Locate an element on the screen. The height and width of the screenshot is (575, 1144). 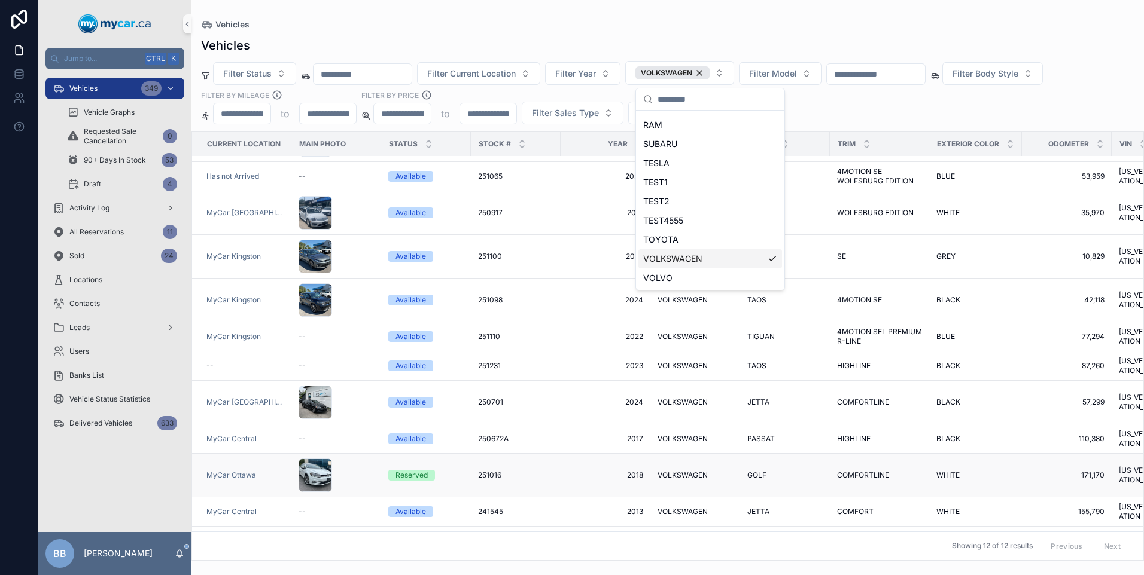
a: Users is located at coordinates (115, 352).